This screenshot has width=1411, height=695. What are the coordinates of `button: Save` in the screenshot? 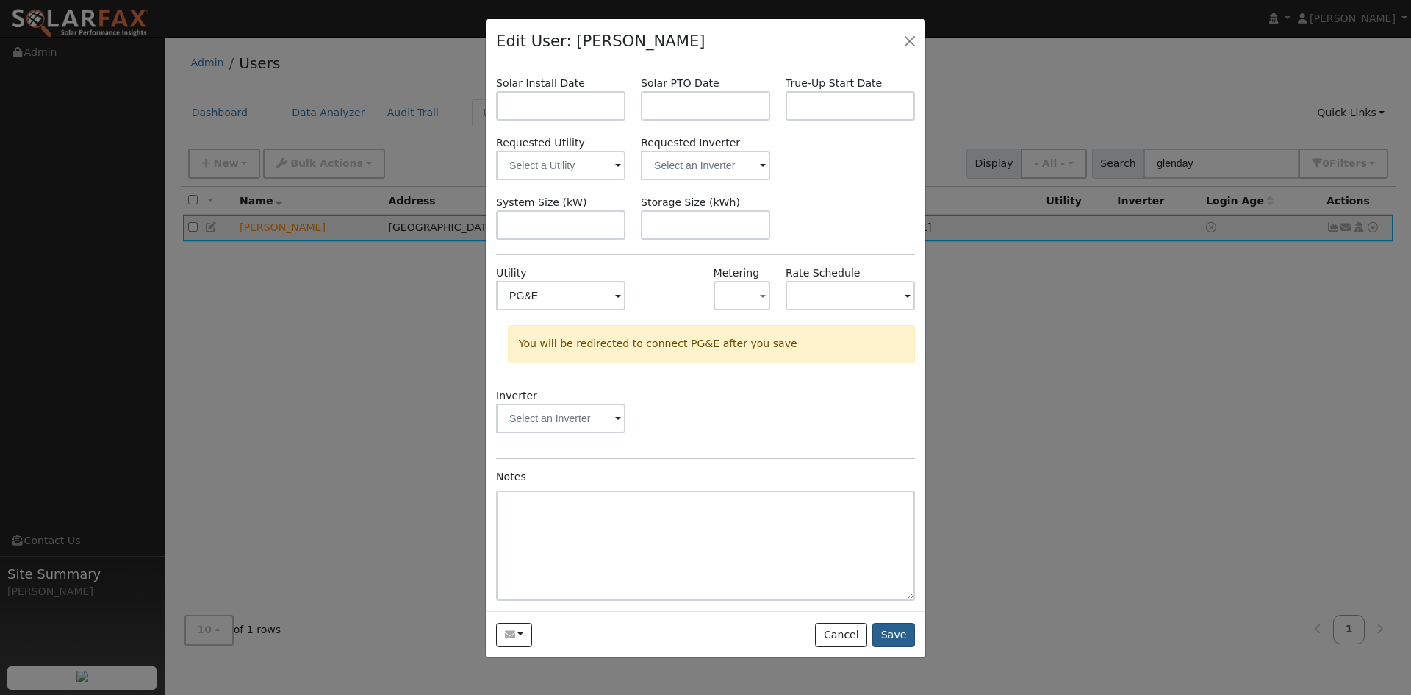 It's located at (894, 635).